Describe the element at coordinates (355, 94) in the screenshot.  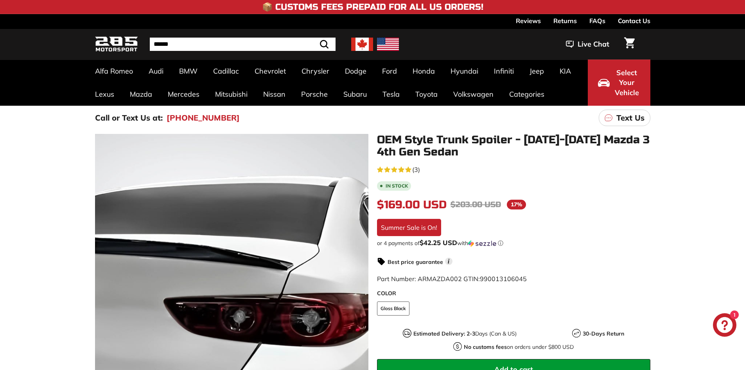
I see `a: Subaru` at that location.